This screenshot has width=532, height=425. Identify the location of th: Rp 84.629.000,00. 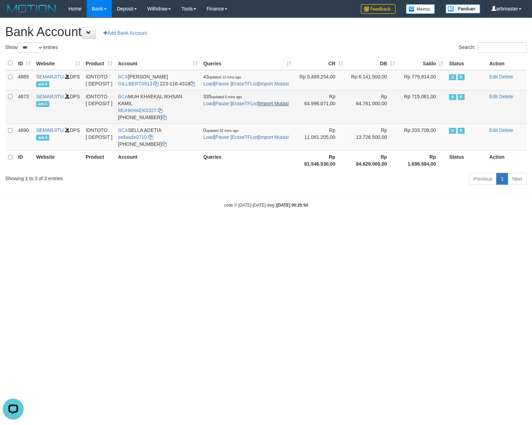
(371, 160).